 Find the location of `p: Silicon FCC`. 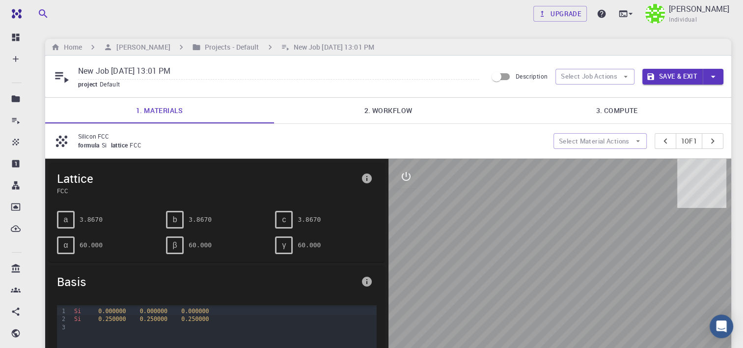

p: Silicon FCC is located at coordinates (312, 136).